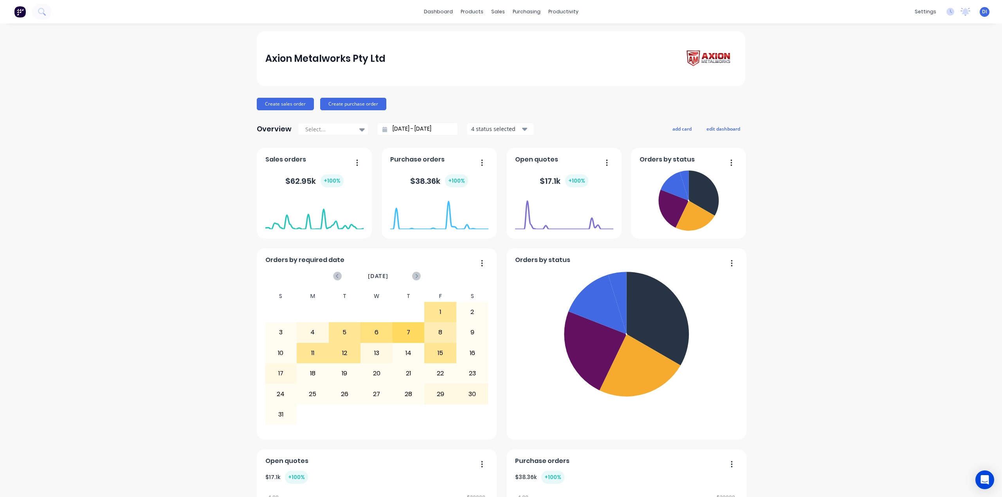 The image size is (1002, 497). I want to click on div: 26, so click(345, 394).